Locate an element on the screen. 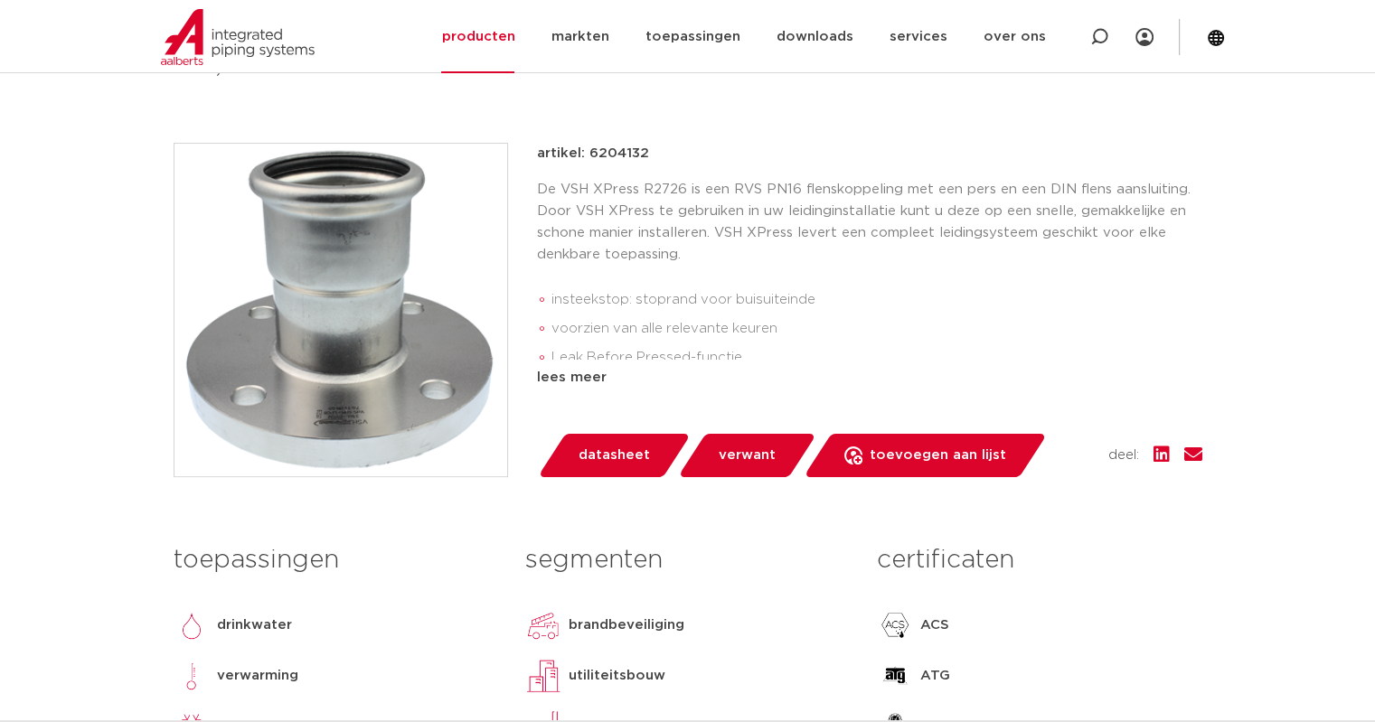 Image resolution: width=1375 pixels, height=722 pixels. li: Leak Before Pressed-functie is located at coordinates (877, 358).